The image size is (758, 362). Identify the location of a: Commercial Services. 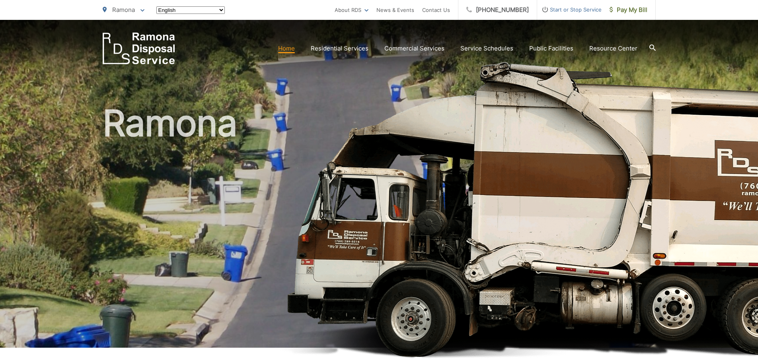
(414, 49).